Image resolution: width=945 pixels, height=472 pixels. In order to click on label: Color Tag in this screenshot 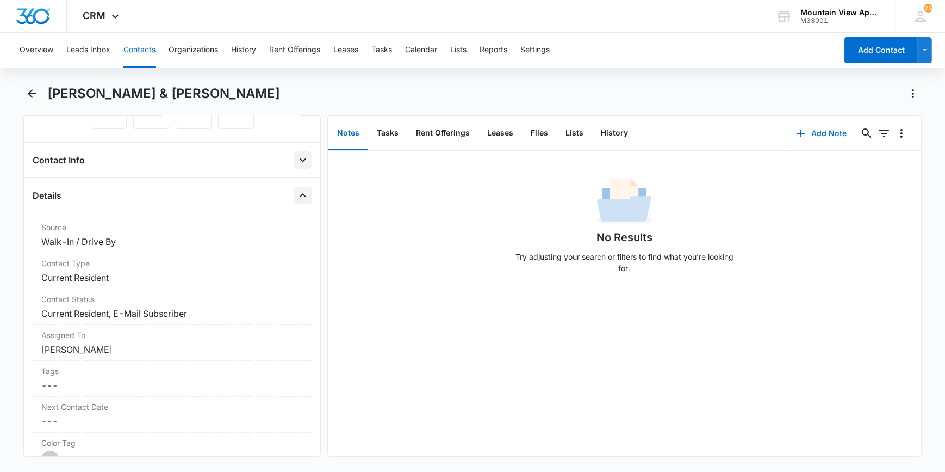, I will do `click(172, 442)`.